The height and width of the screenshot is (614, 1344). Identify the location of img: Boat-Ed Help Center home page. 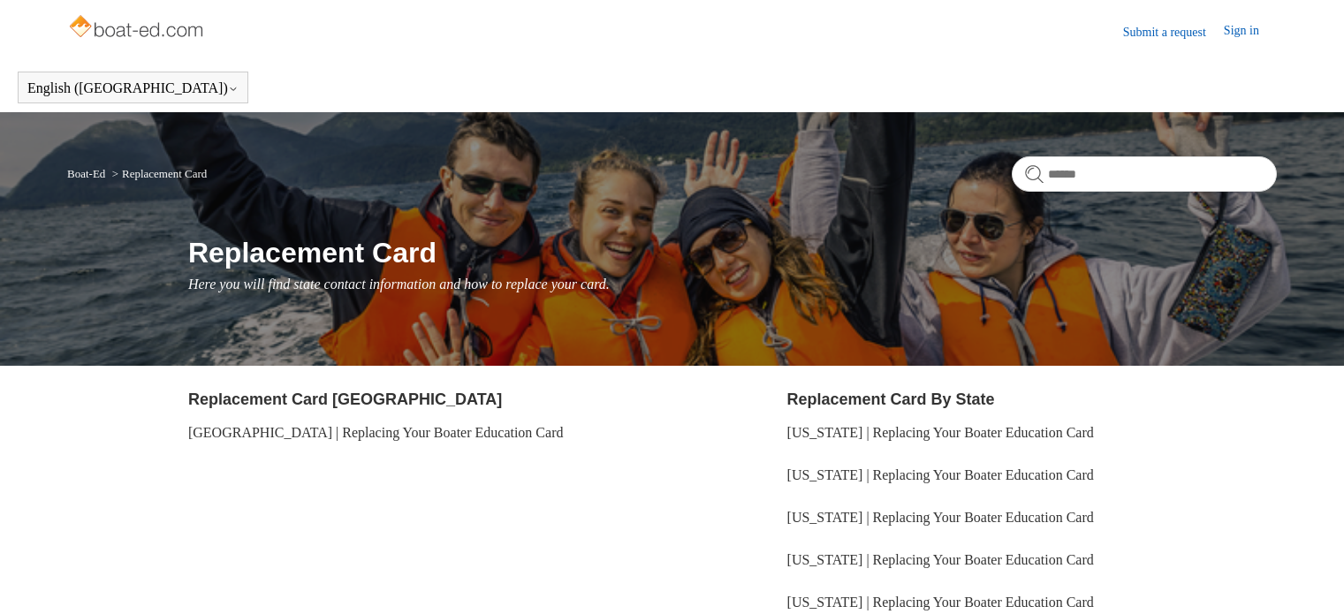
(137, 28).